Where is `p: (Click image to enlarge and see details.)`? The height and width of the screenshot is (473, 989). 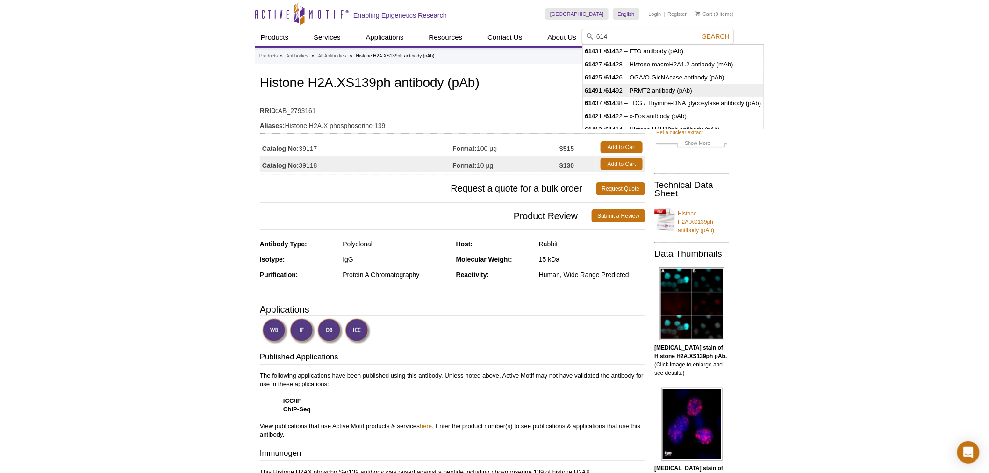 p: (Click image to enlarge and see details.) is located at coordinates (692, 360).